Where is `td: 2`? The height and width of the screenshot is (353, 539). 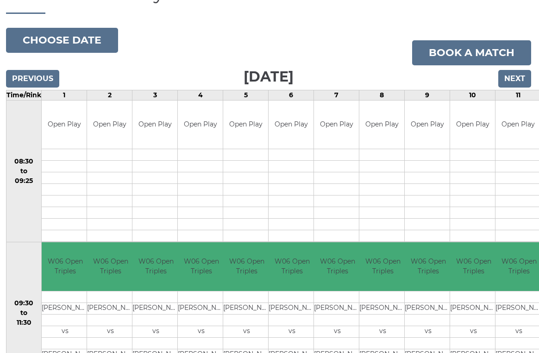 td: 2 is located at coordinates (110, 95).